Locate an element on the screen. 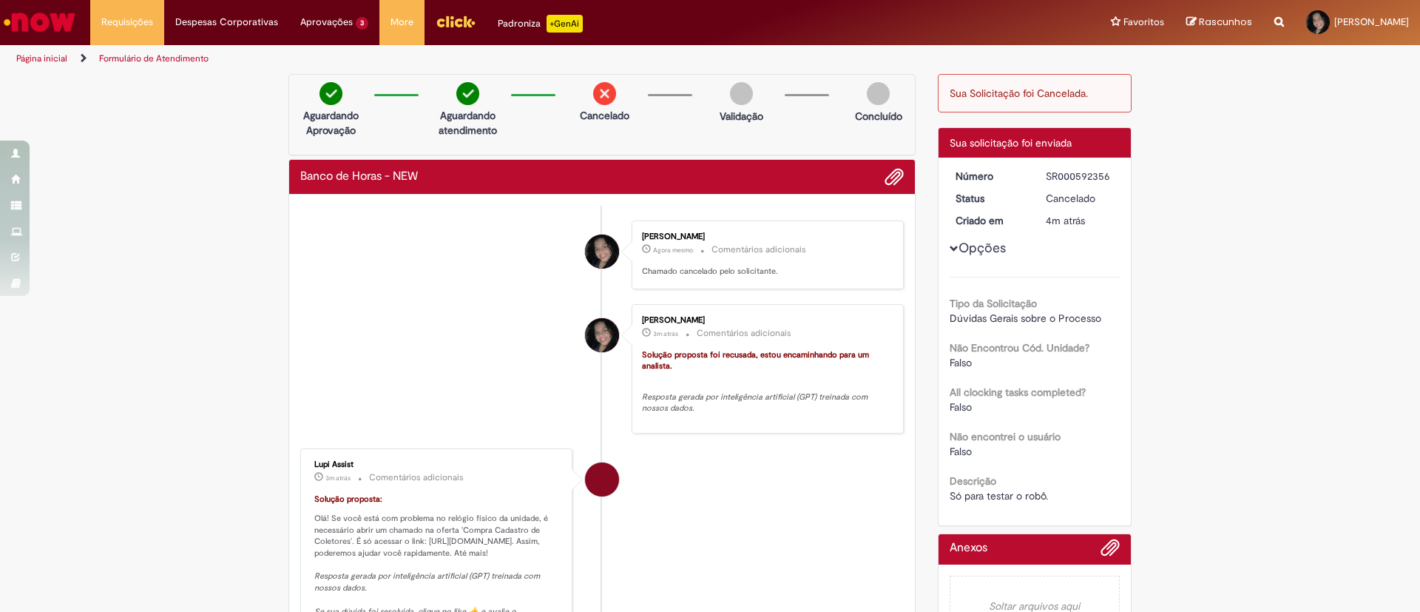 The image size is (1420, 612). span: Só para testar o robô. is located at coordinates (999, 496).